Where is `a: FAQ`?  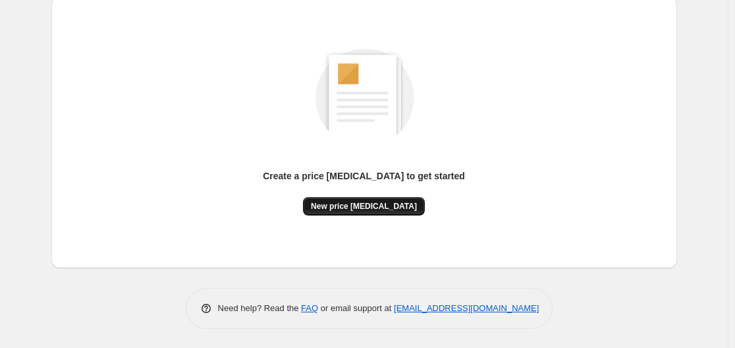 a: FAQ is located at coordinates (309, 307).